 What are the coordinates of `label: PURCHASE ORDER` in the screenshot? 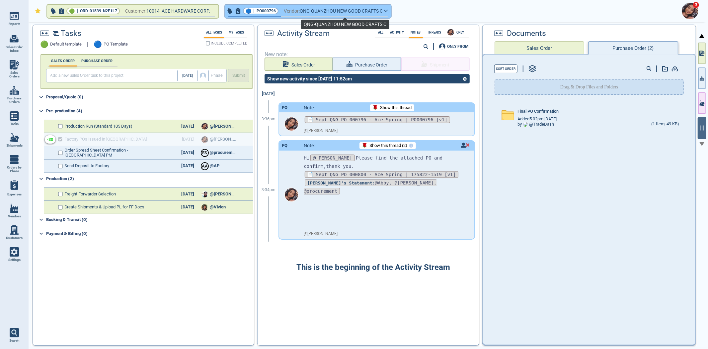 It's located at (97, 61).